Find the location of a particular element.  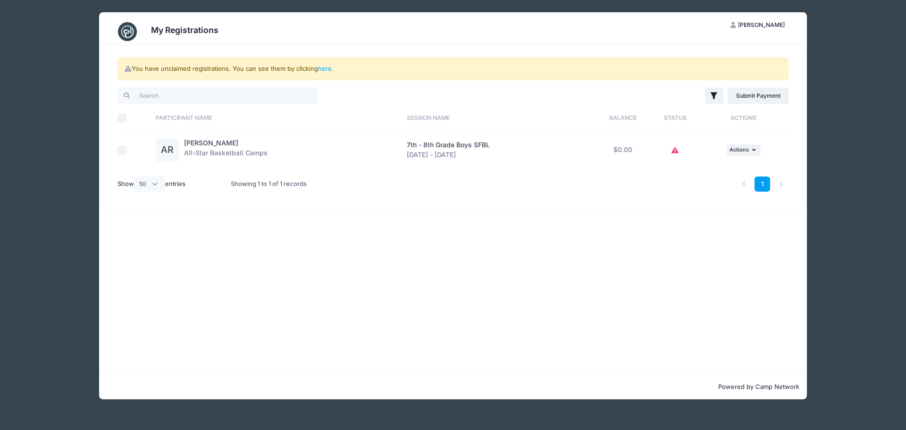

th: Select All is located at coordinates (134, 118).